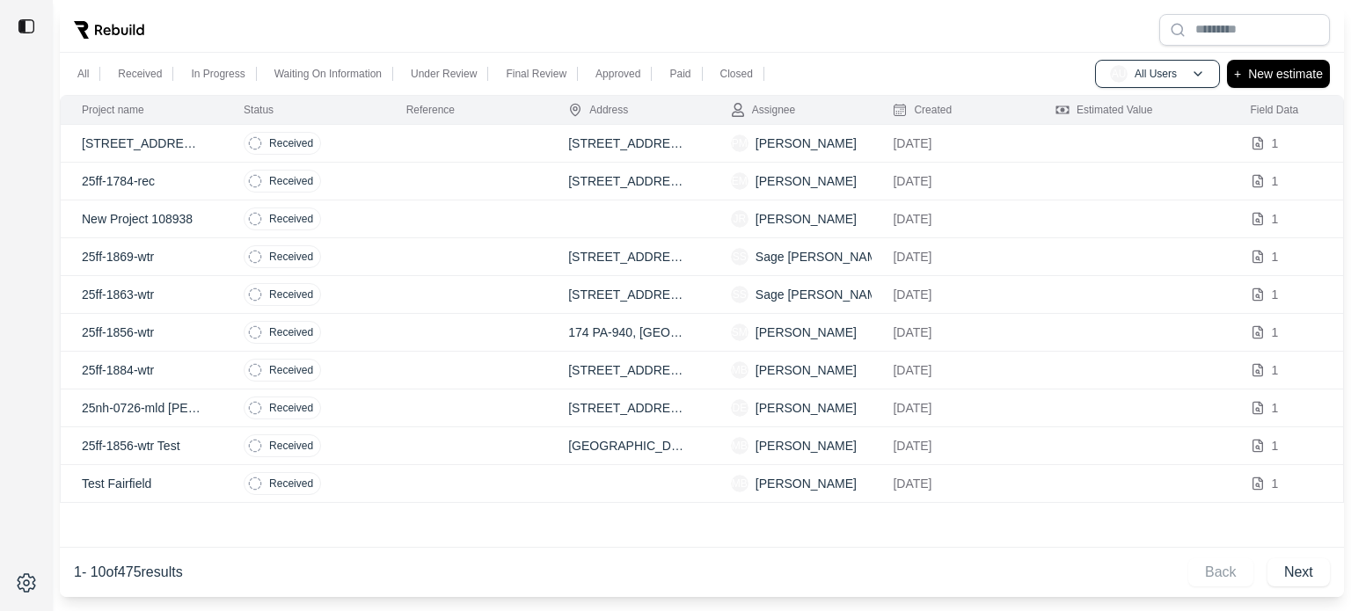 This screenshot has width=1351, height=611. What do you see at coordinates (763, 110) in the screenshot?
I see `div: Assignee` at bounding box center [763, 110].